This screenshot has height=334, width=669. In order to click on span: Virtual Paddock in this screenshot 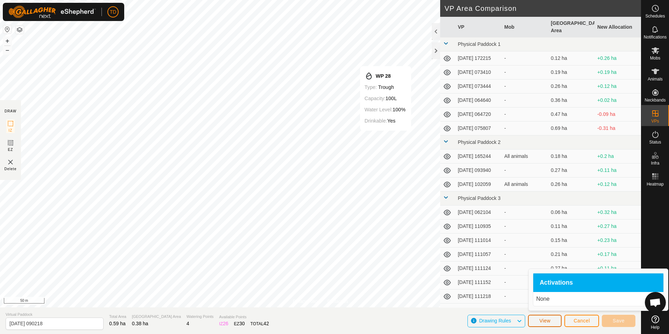, I will do `click(55, 314)`.